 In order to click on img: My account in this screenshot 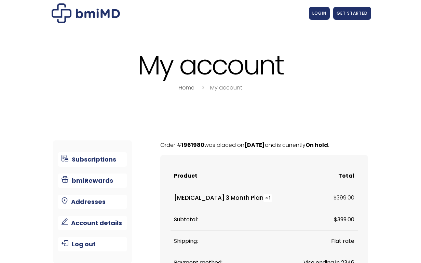, I will do `click(86, 13)`.